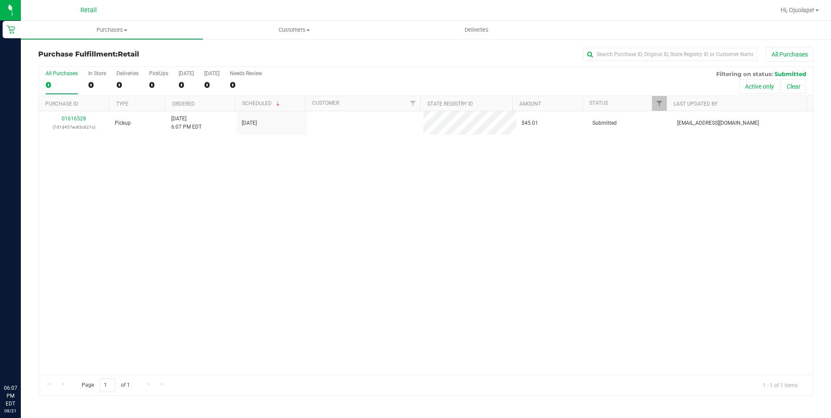 This screenshot has width=831, height=418. I want to click on p: 08/21, so click(10, 410).